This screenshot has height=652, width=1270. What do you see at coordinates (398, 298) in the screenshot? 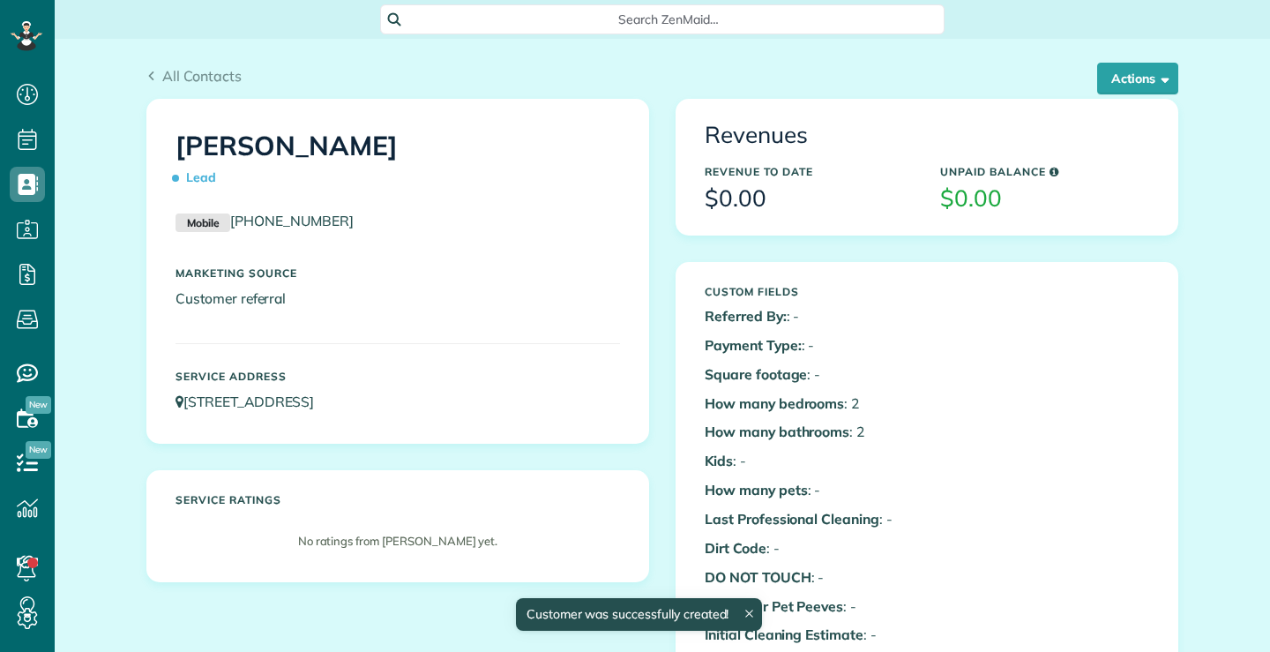
I see `p: Customer referral` at bounding box center [398, 298].